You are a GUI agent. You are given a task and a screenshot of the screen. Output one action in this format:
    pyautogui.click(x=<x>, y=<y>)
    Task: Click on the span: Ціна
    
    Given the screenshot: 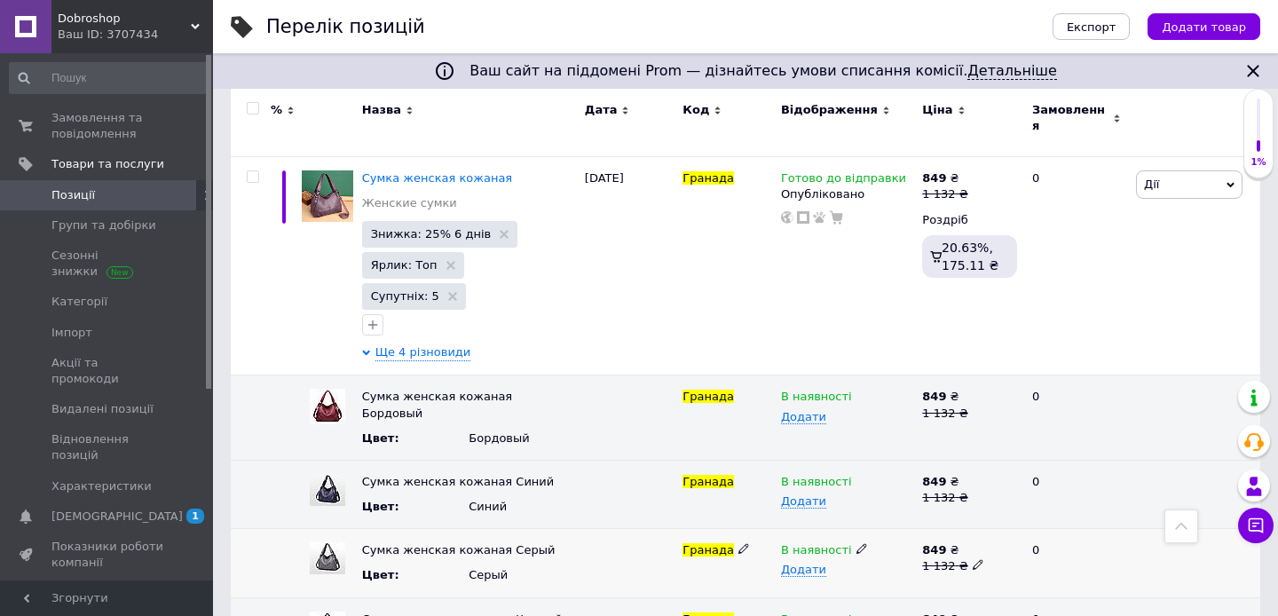 What is the action you would take?
    pyautogui.click(x=937, y=110)
    